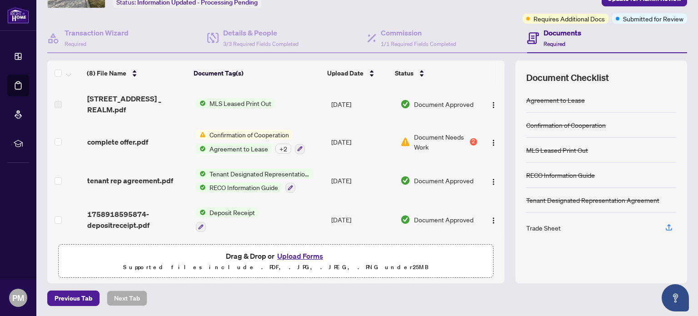  I want to click on th: Document Tag(s), so click(257, 73).